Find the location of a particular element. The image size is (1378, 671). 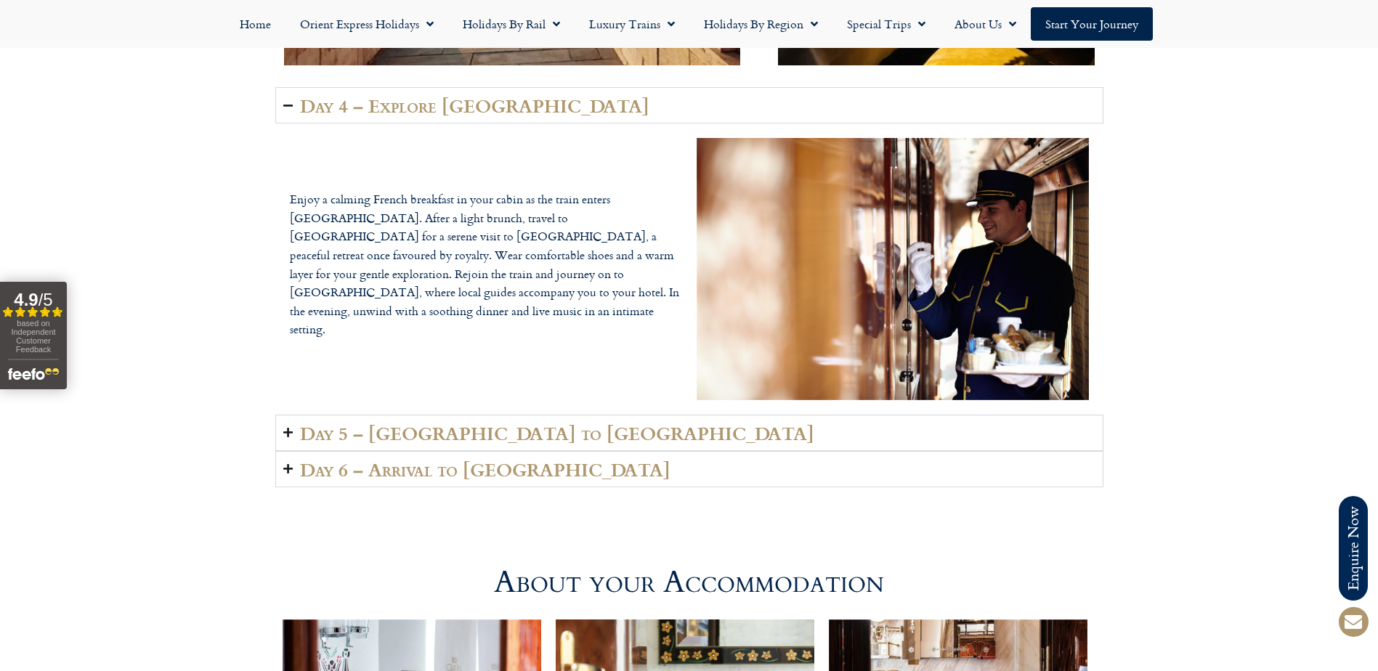

div: 1 of 1 is located at coordinates (893, 269).